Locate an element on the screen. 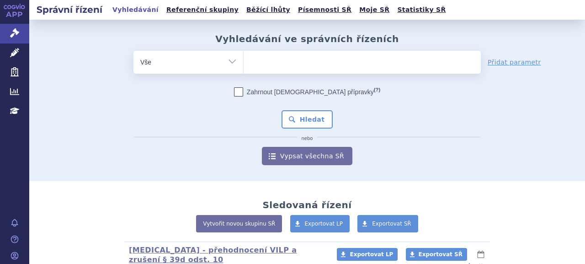  a: Vyhledávání is located at coordinates (135, 10).